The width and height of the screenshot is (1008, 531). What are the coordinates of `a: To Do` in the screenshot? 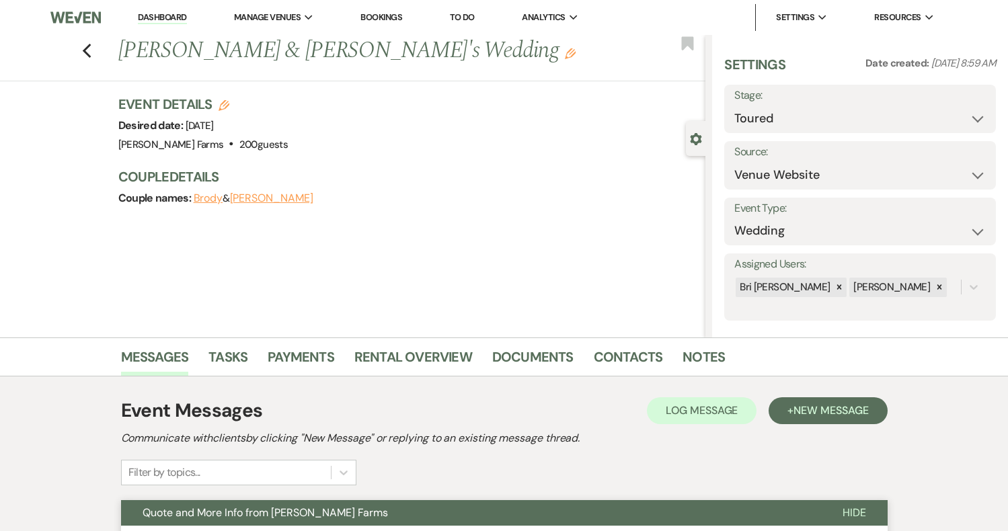 It's located at (462, 17).